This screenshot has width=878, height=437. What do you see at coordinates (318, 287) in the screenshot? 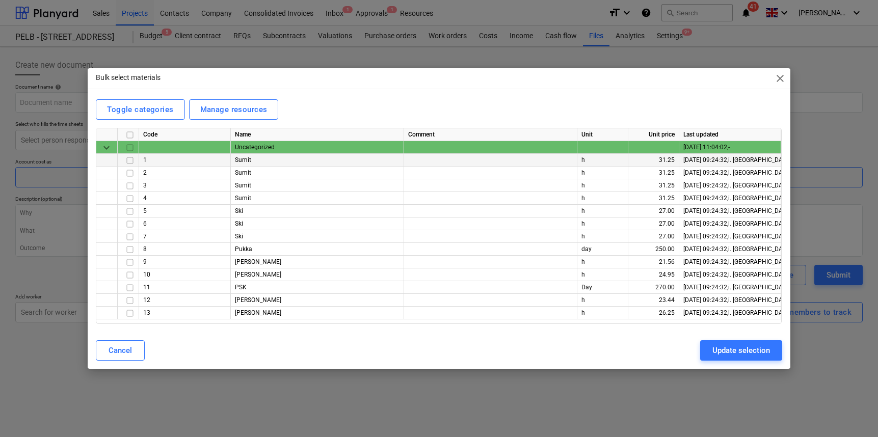
I see `div: PSK` at bounding box center [318, 287].